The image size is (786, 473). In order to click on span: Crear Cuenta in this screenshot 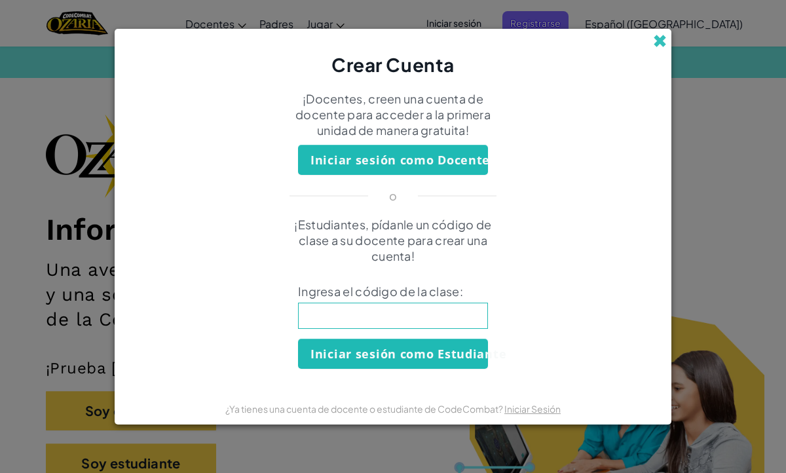, I will do `click(393, 64)`.